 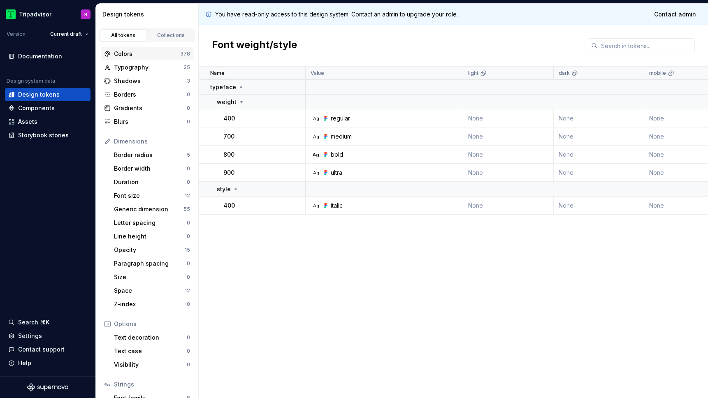 I want to click on a: Text decoration0, so click(x=152, y=338).